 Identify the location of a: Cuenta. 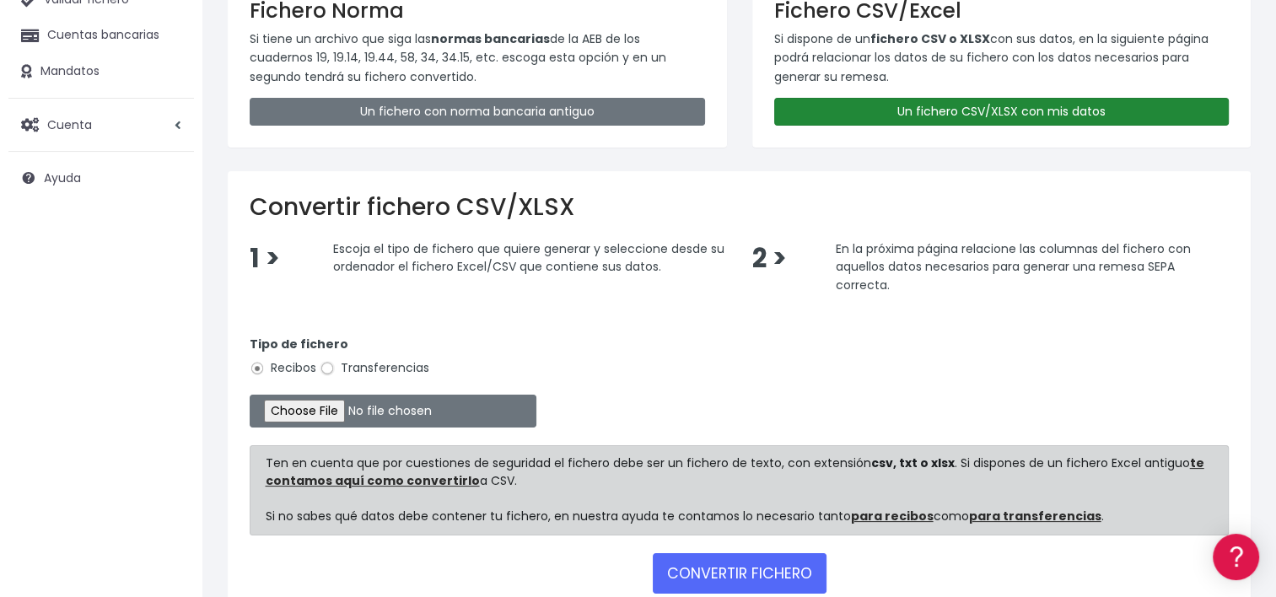
(101, 125).